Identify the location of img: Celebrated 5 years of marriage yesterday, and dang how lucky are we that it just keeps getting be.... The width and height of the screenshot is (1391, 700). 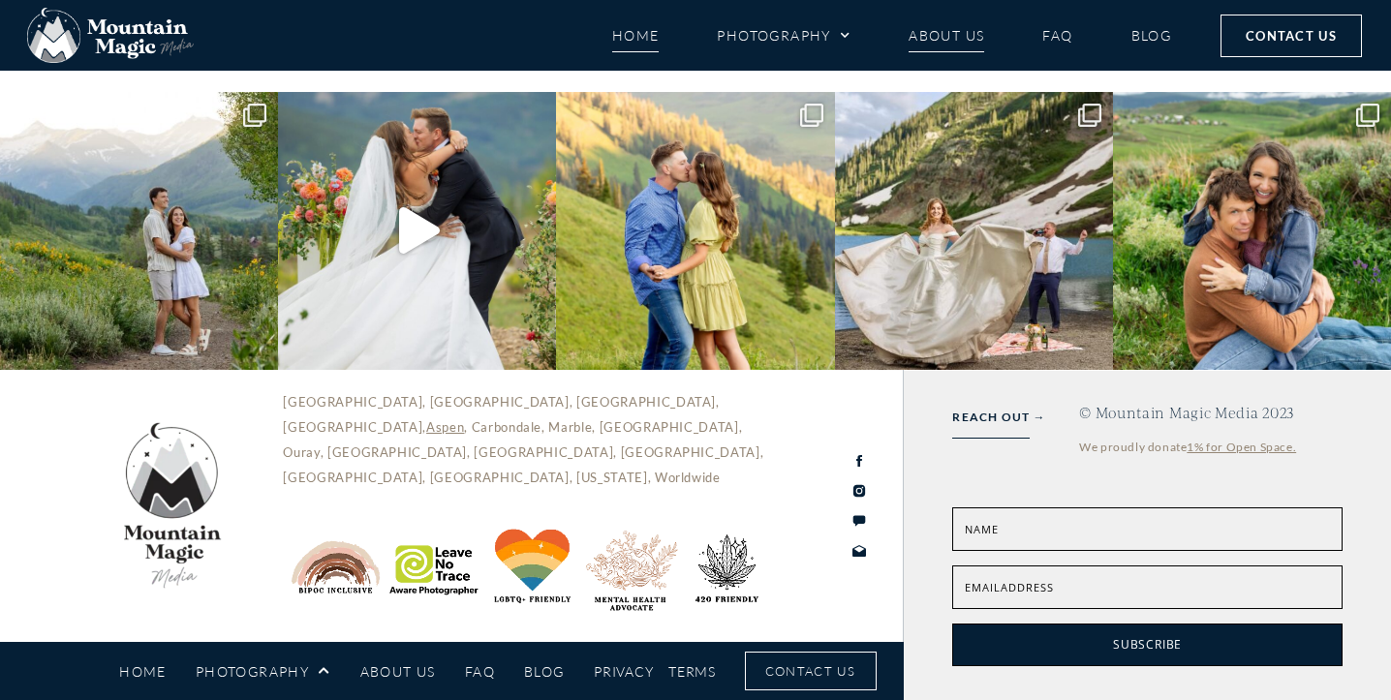
(1252, 231).